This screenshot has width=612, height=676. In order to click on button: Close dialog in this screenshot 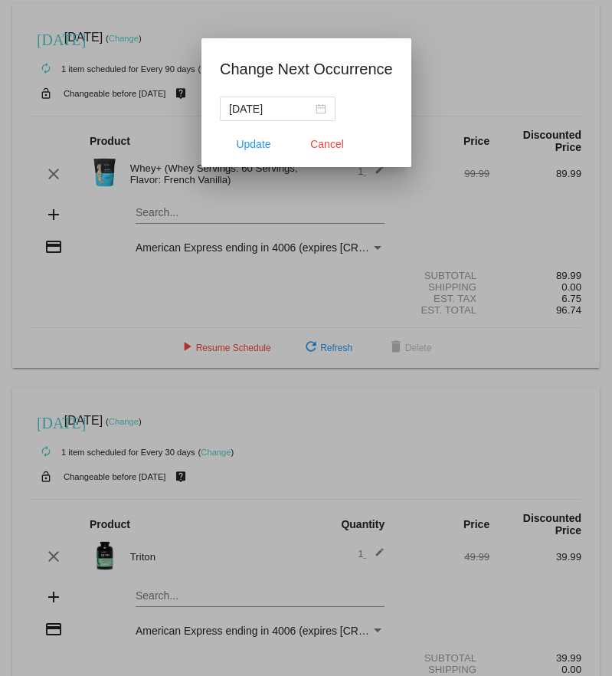, I will do `click(327, 144)`.